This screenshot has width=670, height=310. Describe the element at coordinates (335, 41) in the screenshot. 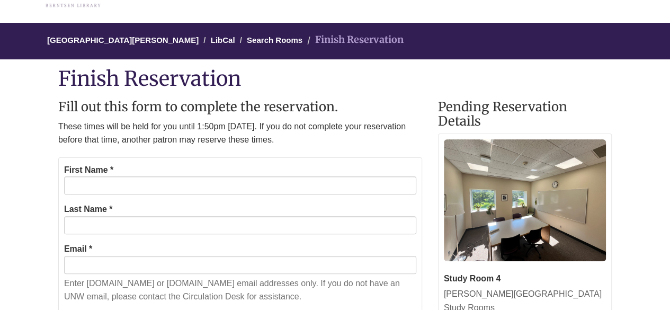

I see `nav: Breadcrumb` at that location.